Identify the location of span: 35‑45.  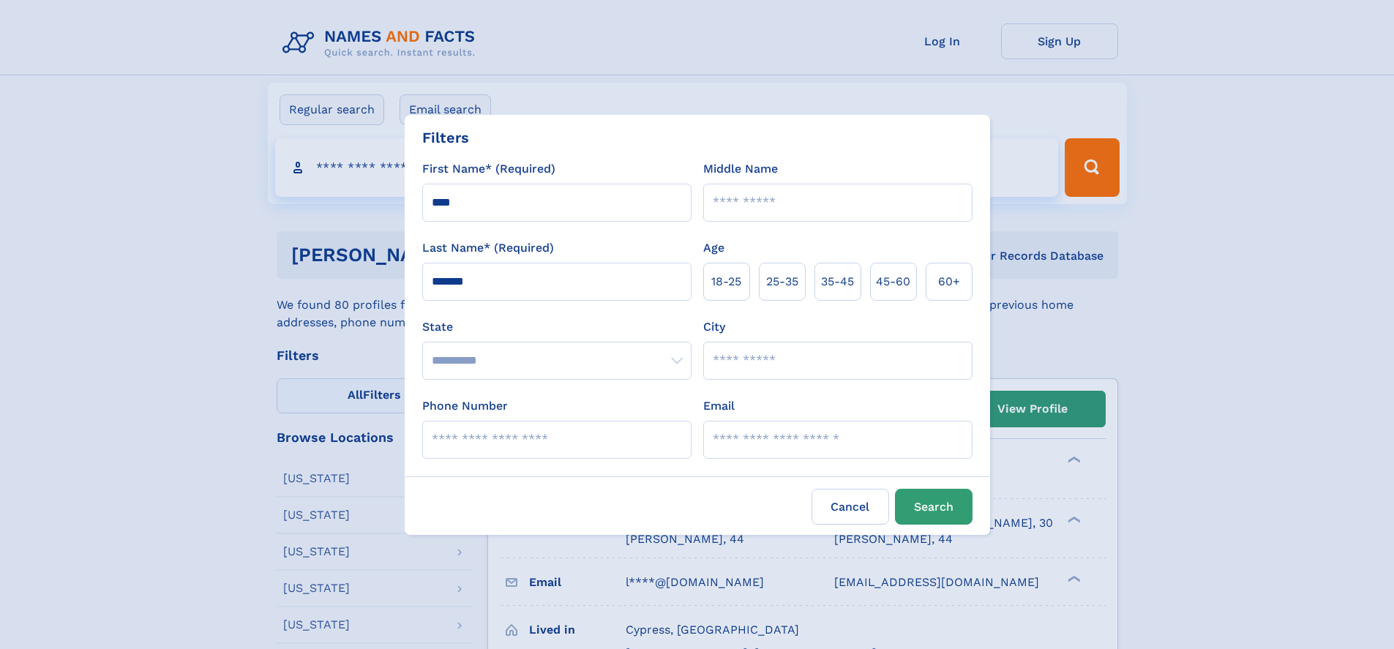
(837, 282).